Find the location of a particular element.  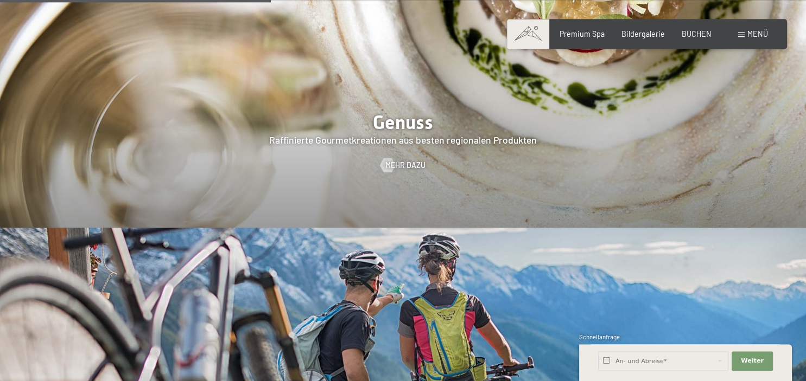

button: Weiter is located at coordinates (752, 361).